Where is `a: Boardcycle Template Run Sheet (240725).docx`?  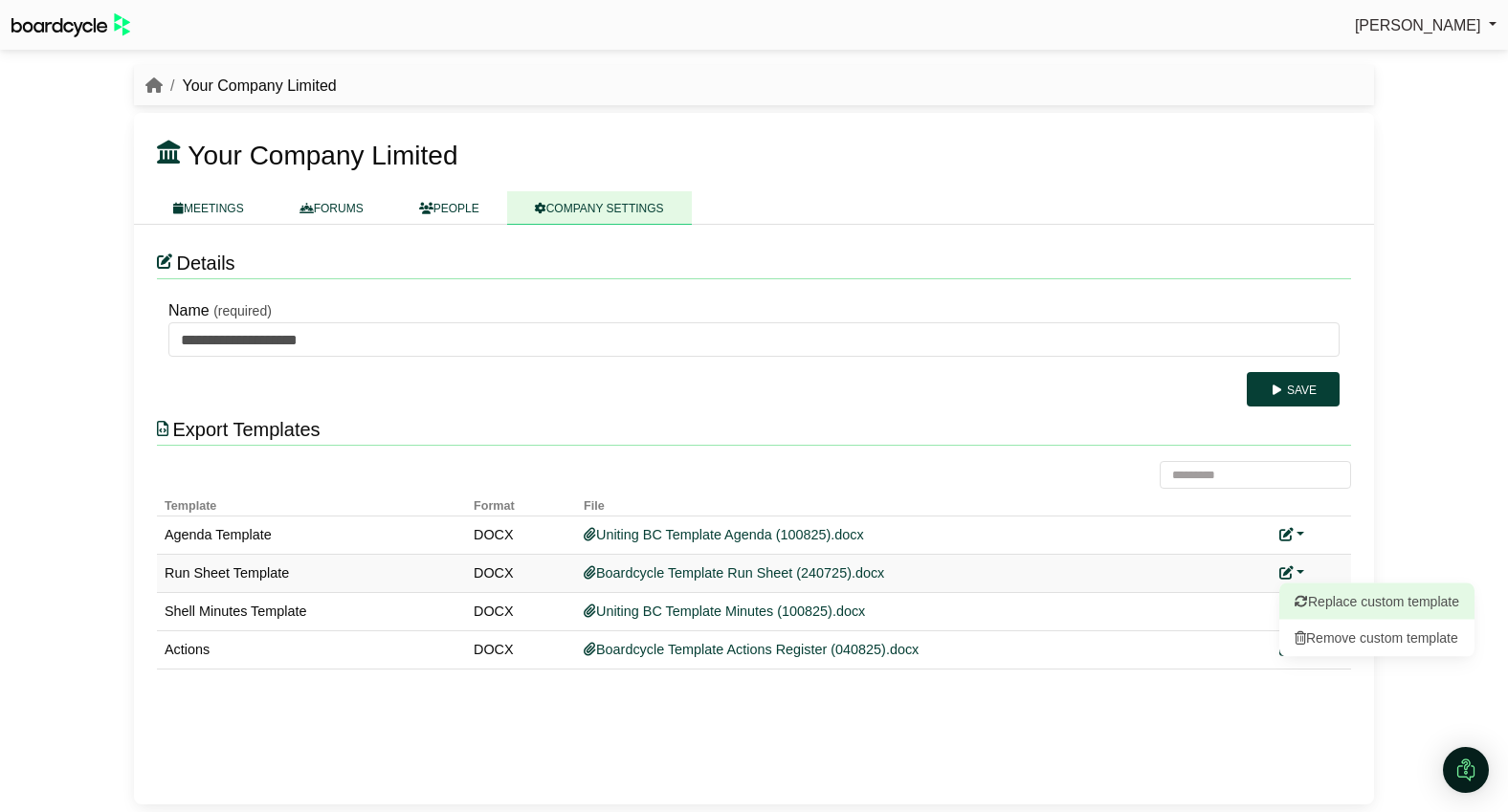 a: Boardcycle Template Run Sheet (240725).docx is located at coordinates (734, 572).